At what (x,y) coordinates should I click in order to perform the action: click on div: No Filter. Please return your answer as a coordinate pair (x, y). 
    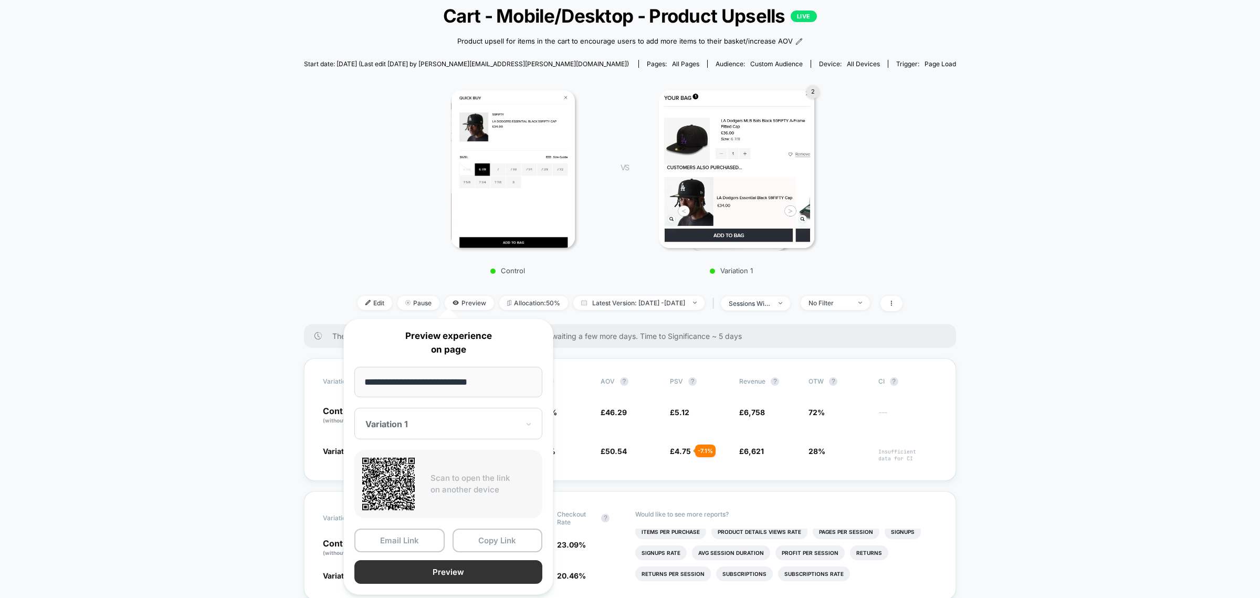
    Looking at the image, I should click on (830, 303).